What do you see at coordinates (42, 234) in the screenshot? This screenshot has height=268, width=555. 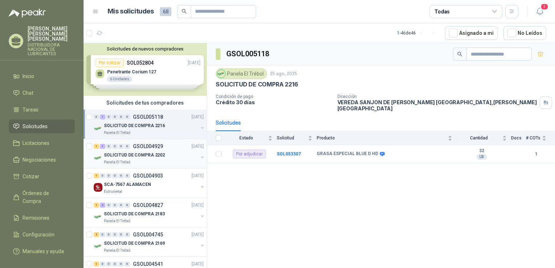 I see `a: Configuración` at bounding box center [42, 234].